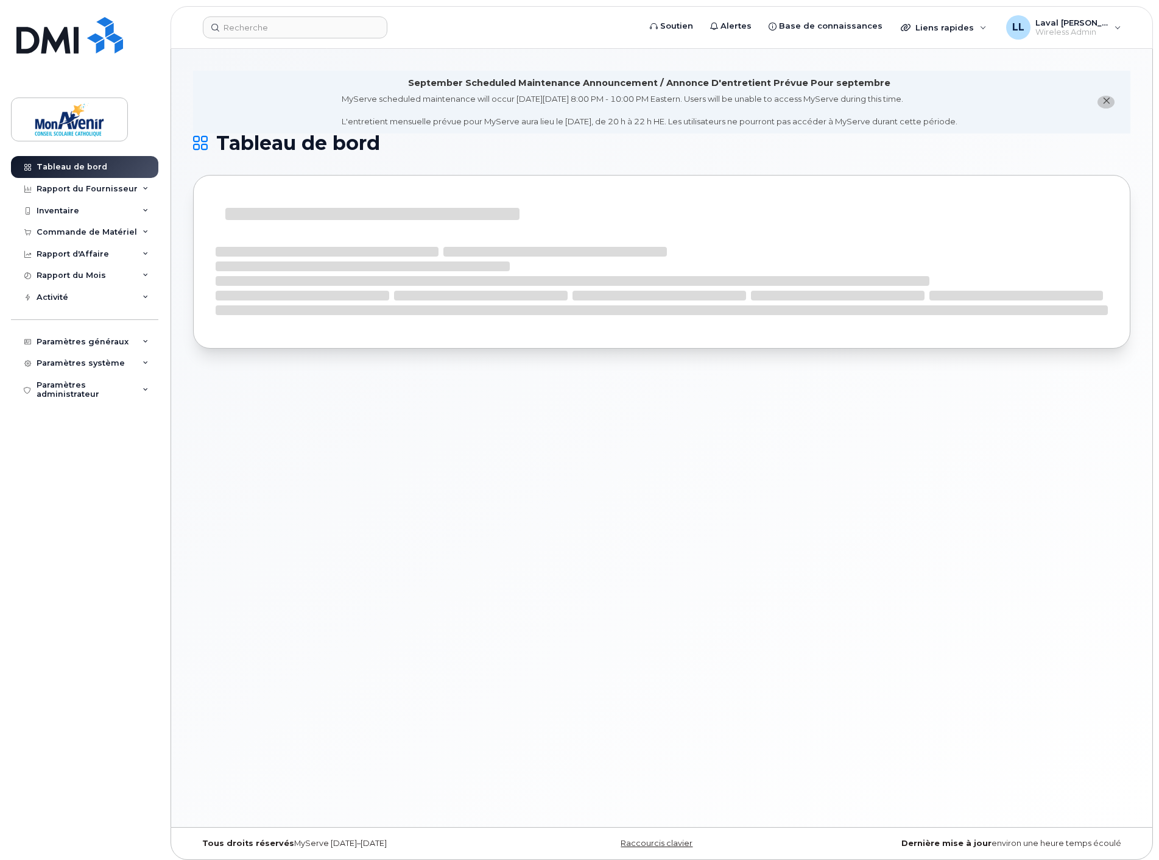 Image resolution: width=1159 pixels, height=860 pixels. Describe the element at coordinates (657, 842) in the screenshot. I see `a: Raccourcis clavier` at that location.